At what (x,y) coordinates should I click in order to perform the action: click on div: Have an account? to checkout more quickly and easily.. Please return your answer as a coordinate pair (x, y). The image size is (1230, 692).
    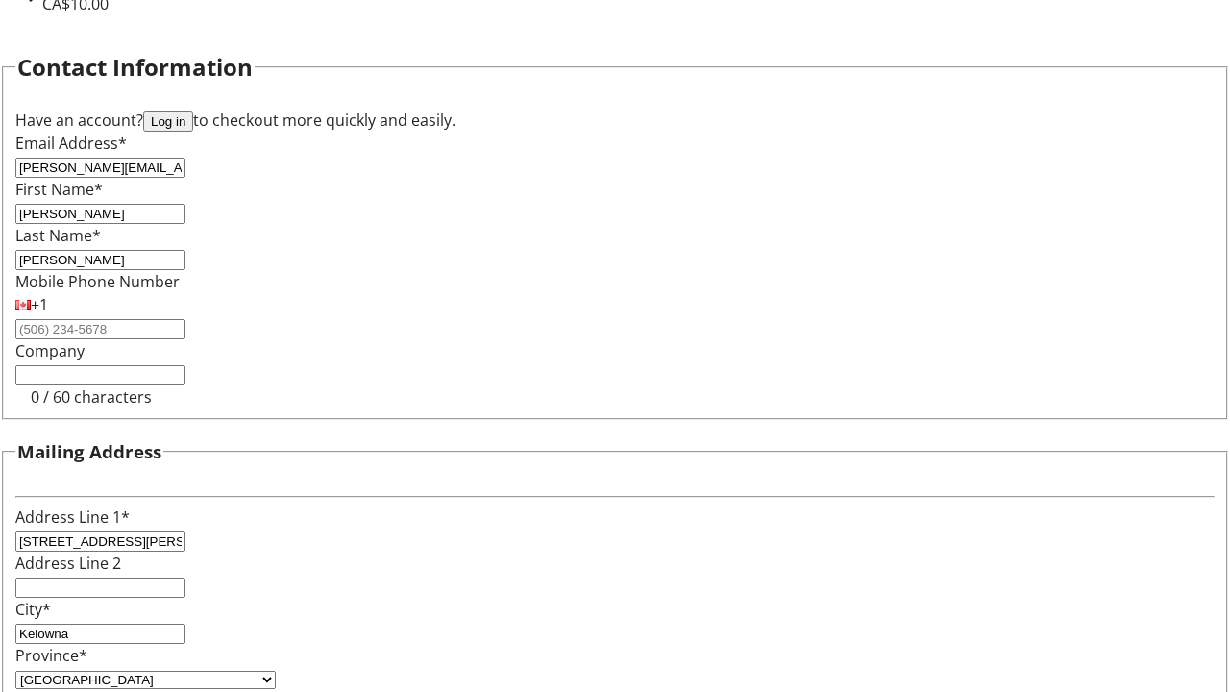
    Looking at the image, I should click on (615, 120).